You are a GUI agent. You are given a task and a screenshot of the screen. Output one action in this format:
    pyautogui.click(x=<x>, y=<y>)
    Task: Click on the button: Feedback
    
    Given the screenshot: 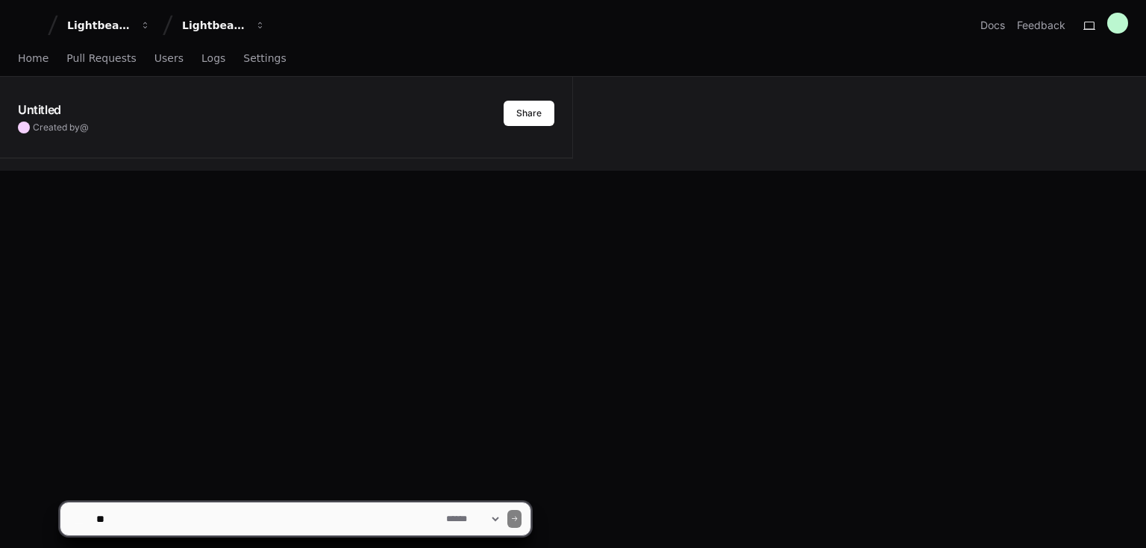 What is the action you would take?
    pyautogui.click(x=1041, y=25)
    